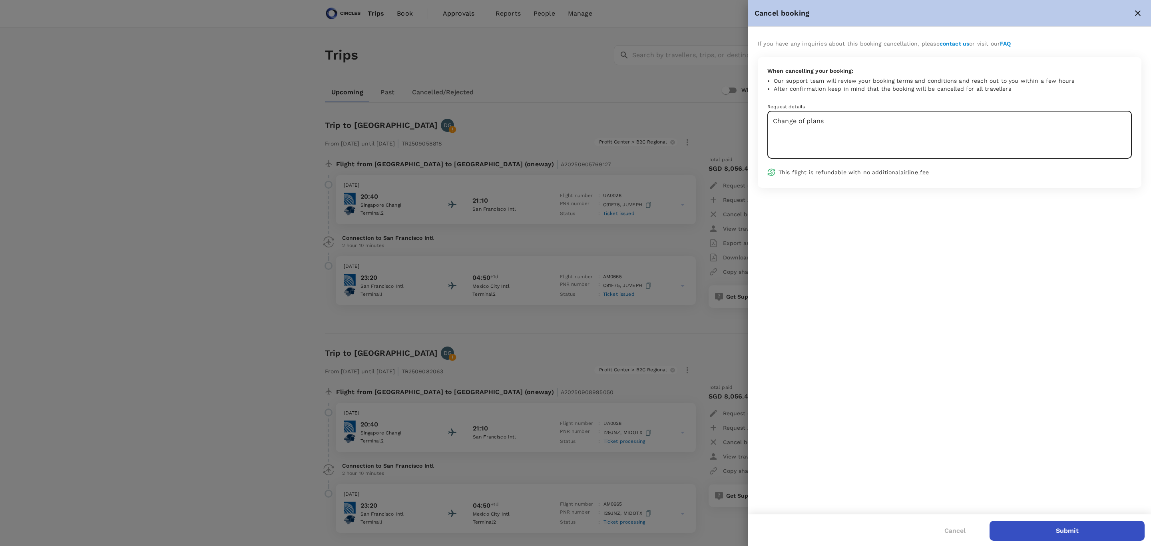 This screenshot has width=1151, height=546. What do you see at coordinates (1005, 44) in the screenshot?
I see `a: FAQ` at bounding box center [1005, 44].